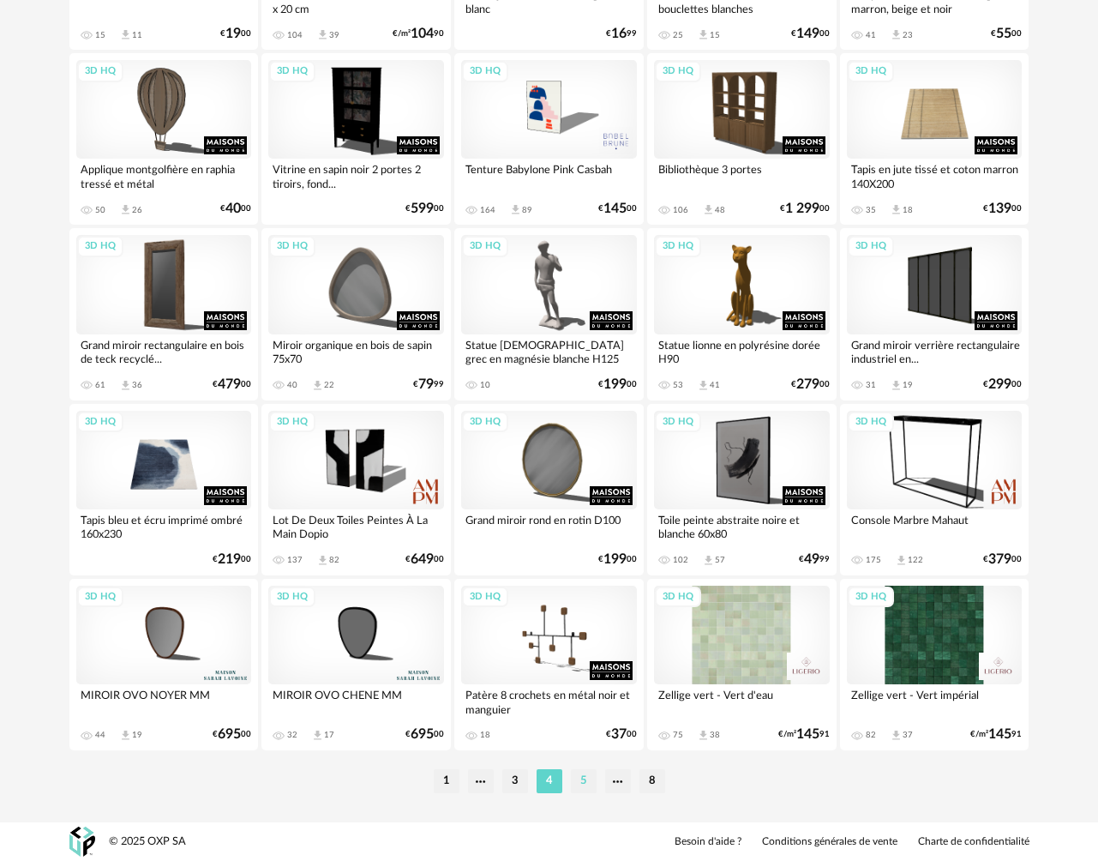 The width and height of the screenshot is (1098, 861). I want to click on div: 104, so click(295, 35).